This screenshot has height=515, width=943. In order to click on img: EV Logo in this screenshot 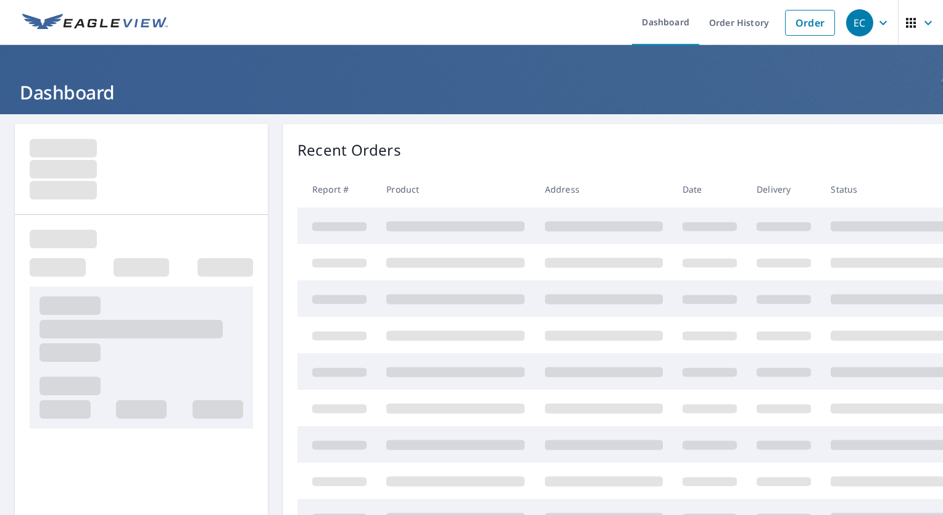, I will do `click(95, 23)`.